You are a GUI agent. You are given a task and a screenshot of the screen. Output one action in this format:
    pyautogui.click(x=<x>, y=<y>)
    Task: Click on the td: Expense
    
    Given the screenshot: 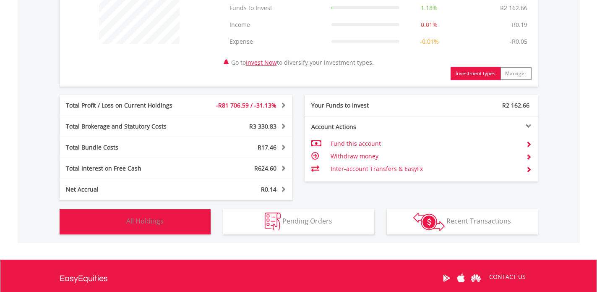 What is the action you would take?
    pyautogui.click(x=276, y=42)
    